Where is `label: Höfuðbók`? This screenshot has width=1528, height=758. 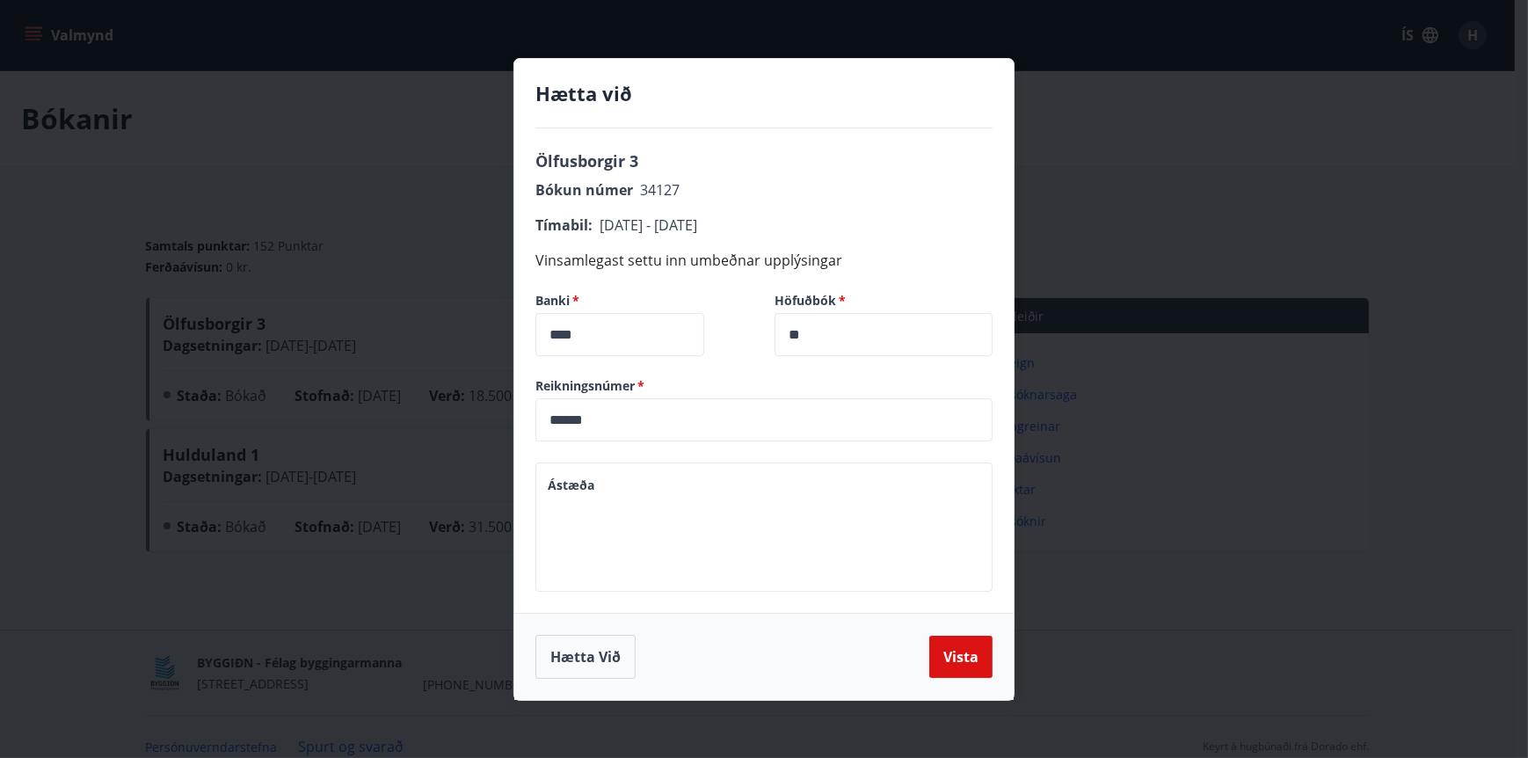 label: Höfuðbók is located at coordinates (884, 301).